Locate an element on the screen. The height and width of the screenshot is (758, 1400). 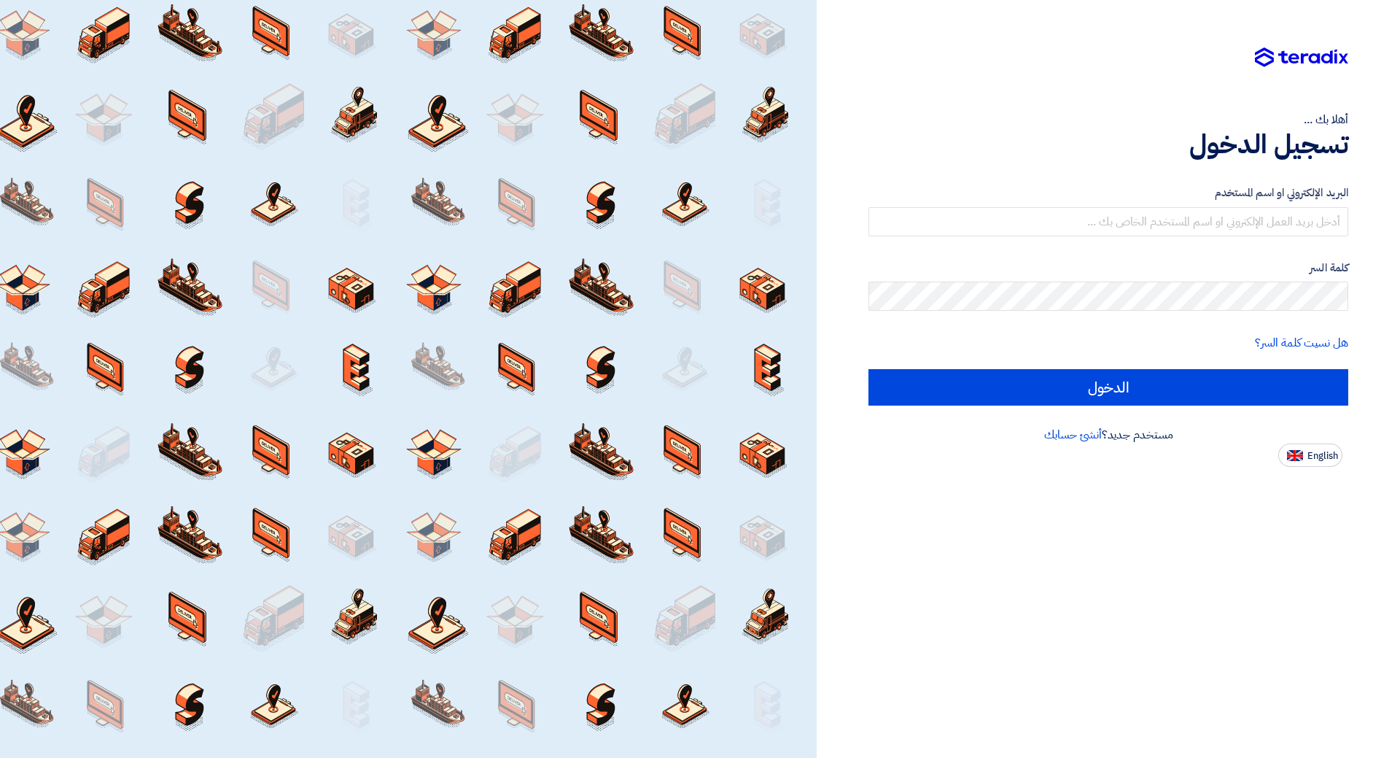
span: English is located at coordinates (1323, 456).